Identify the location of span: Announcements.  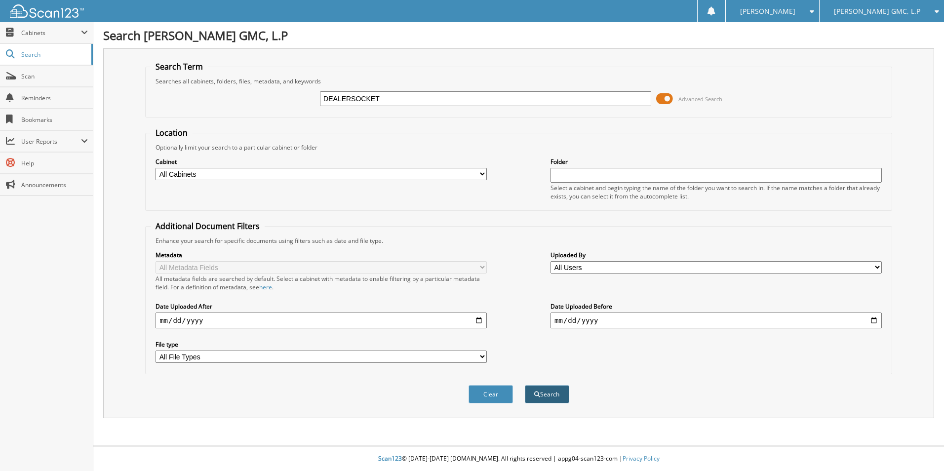
(54, 185).